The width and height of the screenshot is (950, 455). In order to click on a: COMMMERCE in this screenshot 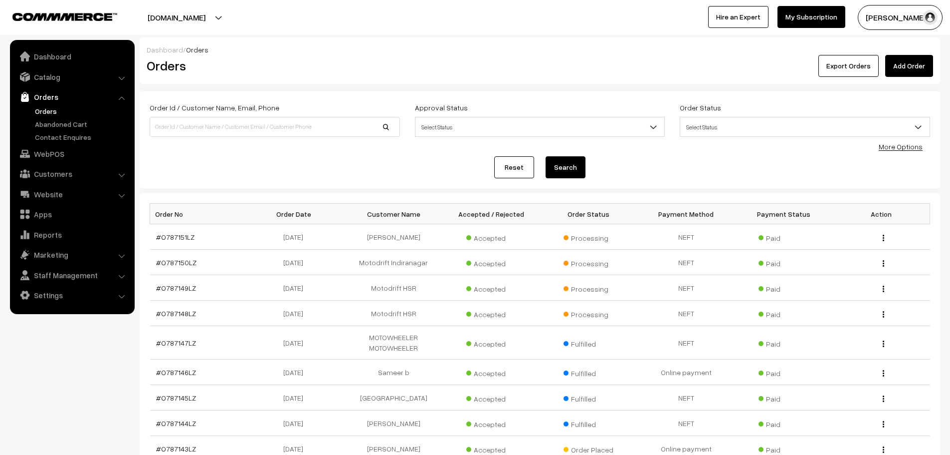, I will do `click(56, 16)`.